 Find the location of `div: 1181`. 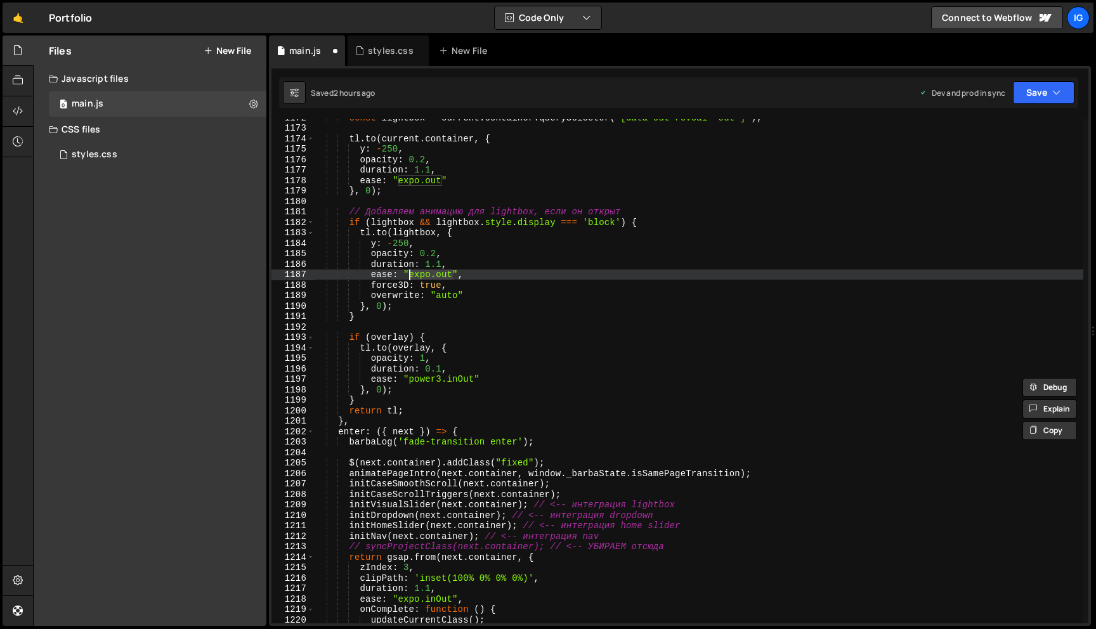

div: 1181 is located at coordinates (293, 212).